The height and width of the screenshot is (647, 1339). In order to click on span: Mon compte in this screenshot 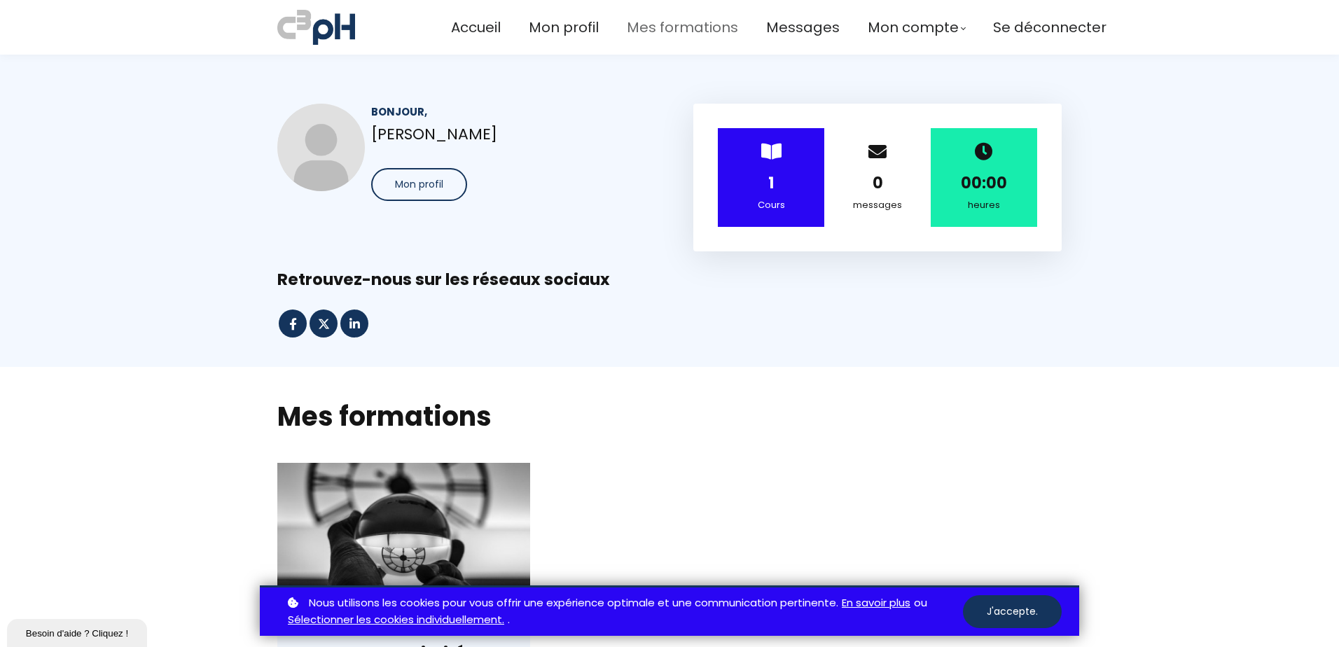, I will do `click(913, 27)`.